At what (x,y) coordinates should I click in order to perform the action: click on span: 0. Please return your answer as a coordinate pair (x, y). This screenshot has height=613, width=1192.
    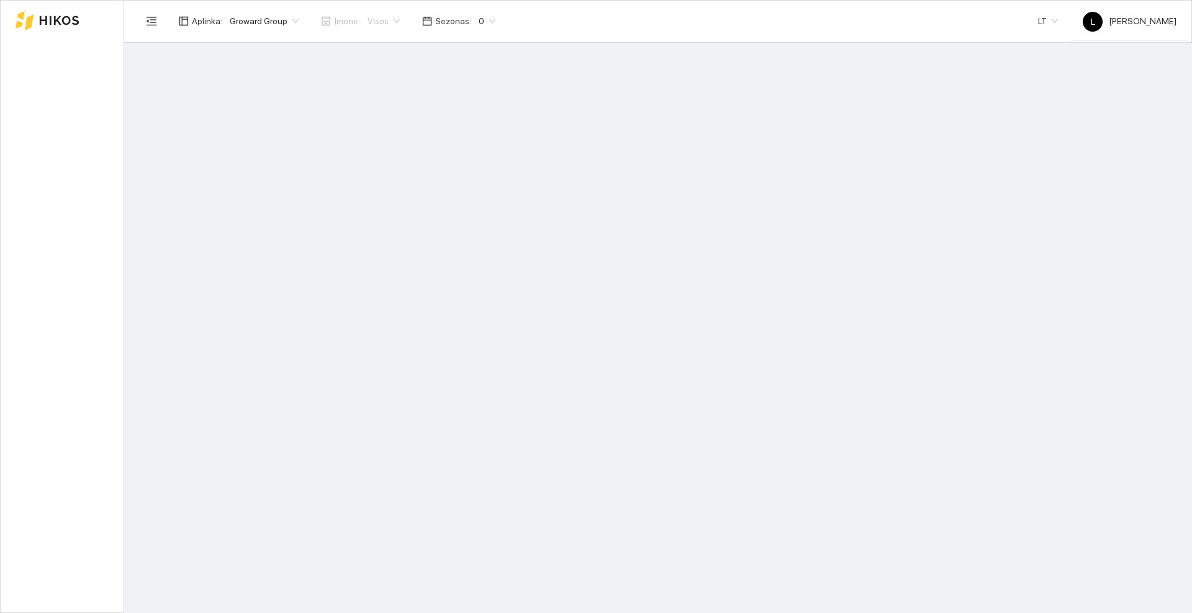
    Looking at the image, I should click on (487, 21).